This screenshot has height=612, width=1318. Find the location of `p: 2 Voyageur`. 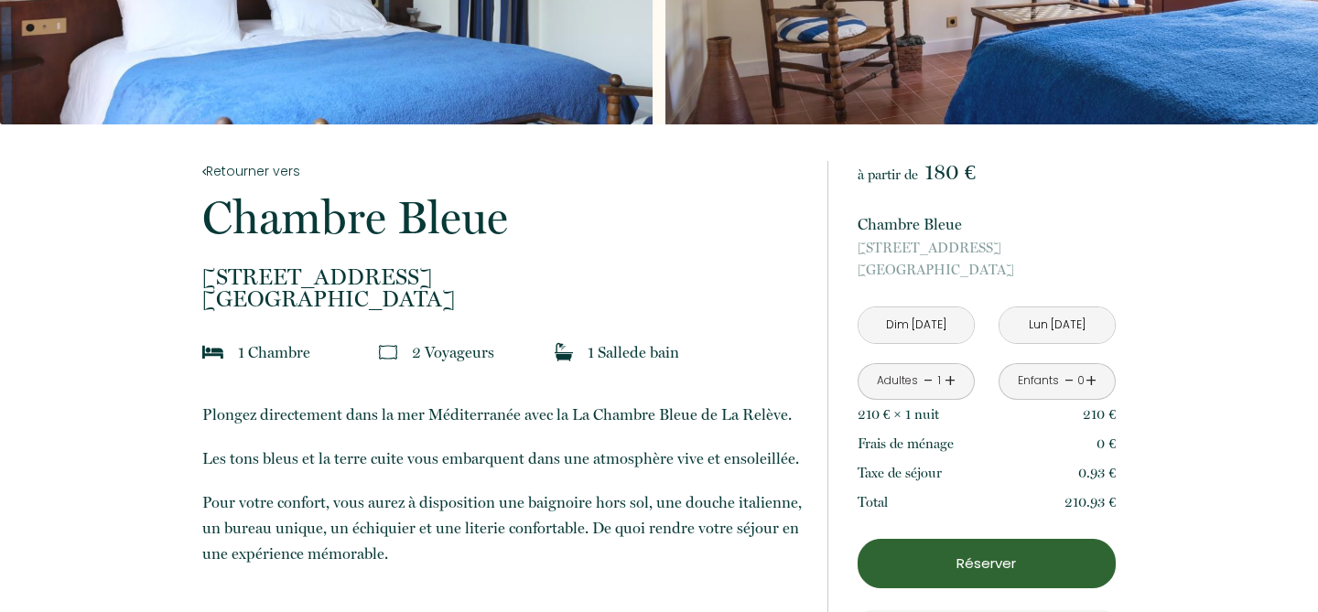

p: 2 Voyageur is located at coordinates (453, 352).